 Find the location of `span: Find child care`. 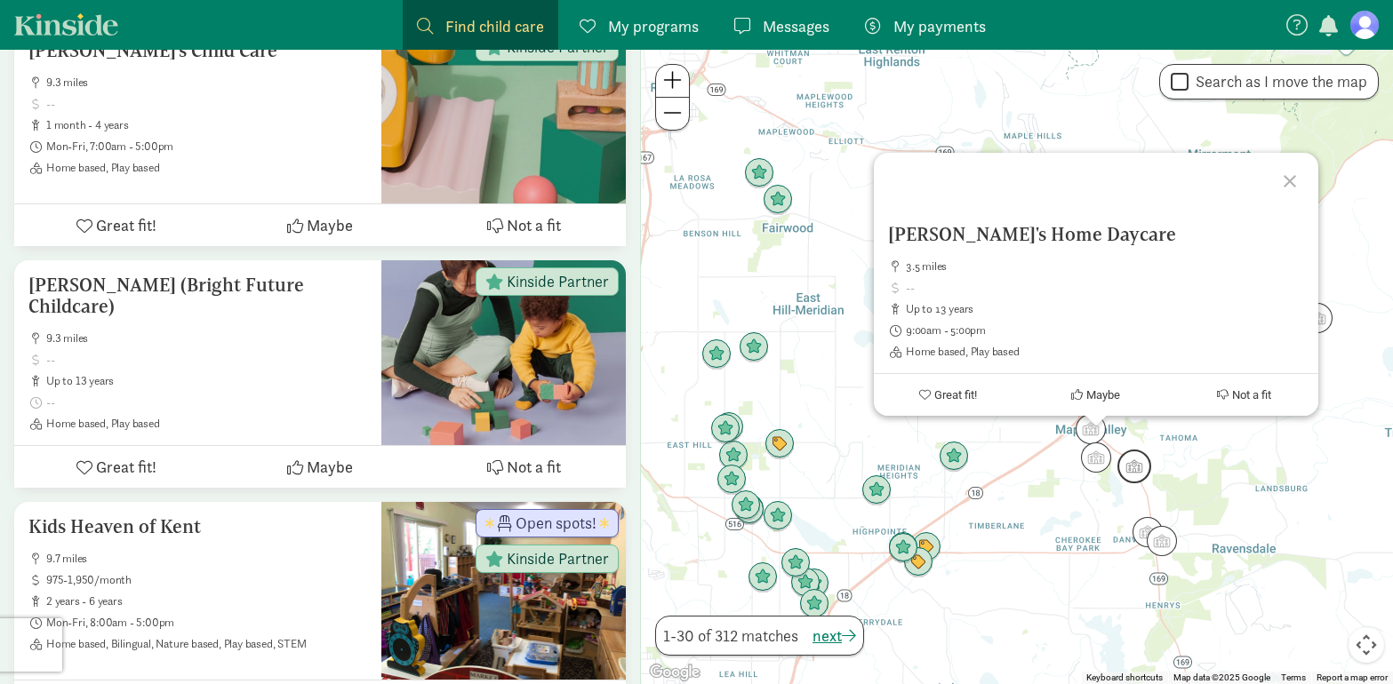

span: Find child care is located at coordinates (494, 26).